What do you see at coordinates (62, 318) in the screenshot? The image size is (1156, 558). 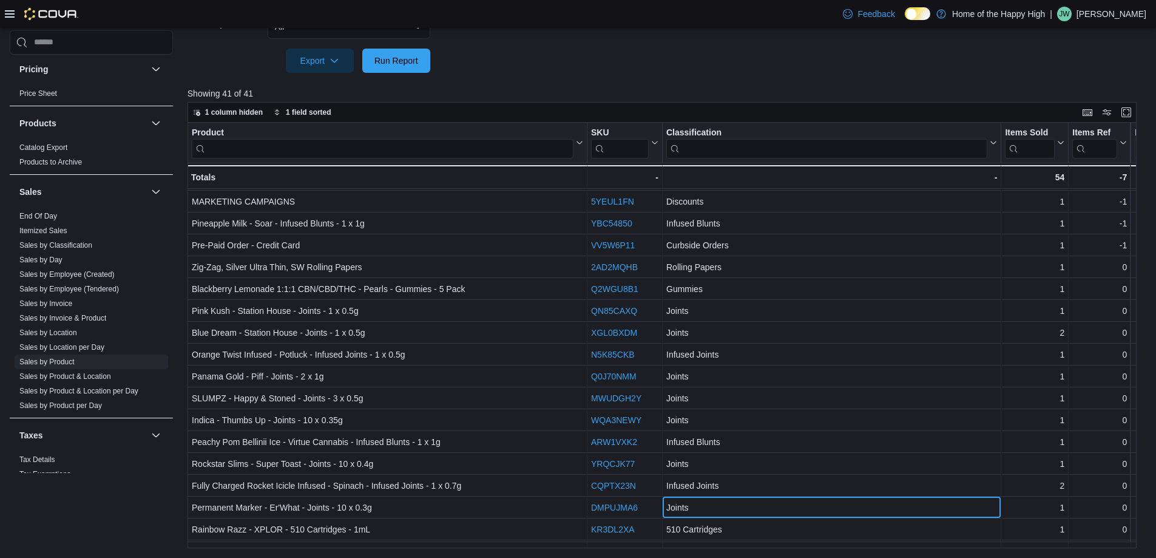 I see `a: Sales by Invoice & Product` at bounding box center [62, 318].